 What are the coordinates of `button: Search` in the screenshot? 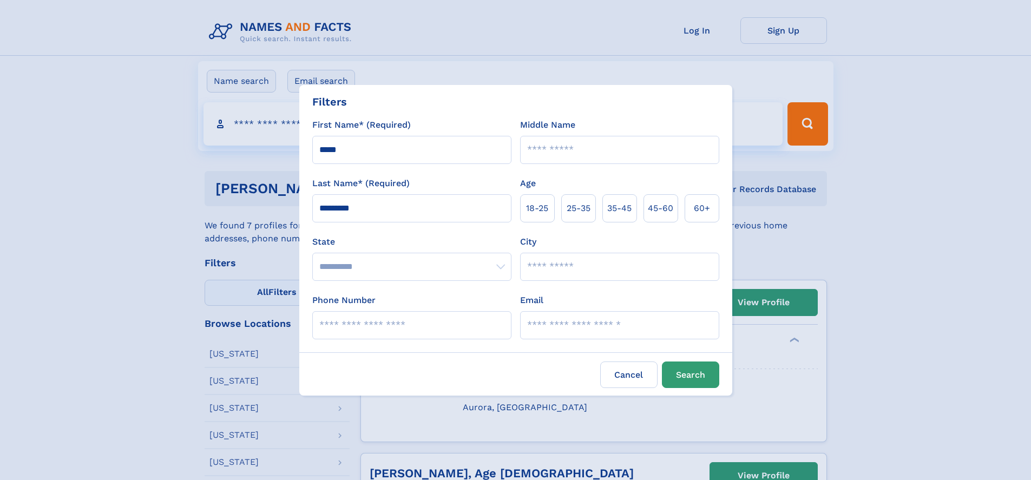 It's located at (690, 374).